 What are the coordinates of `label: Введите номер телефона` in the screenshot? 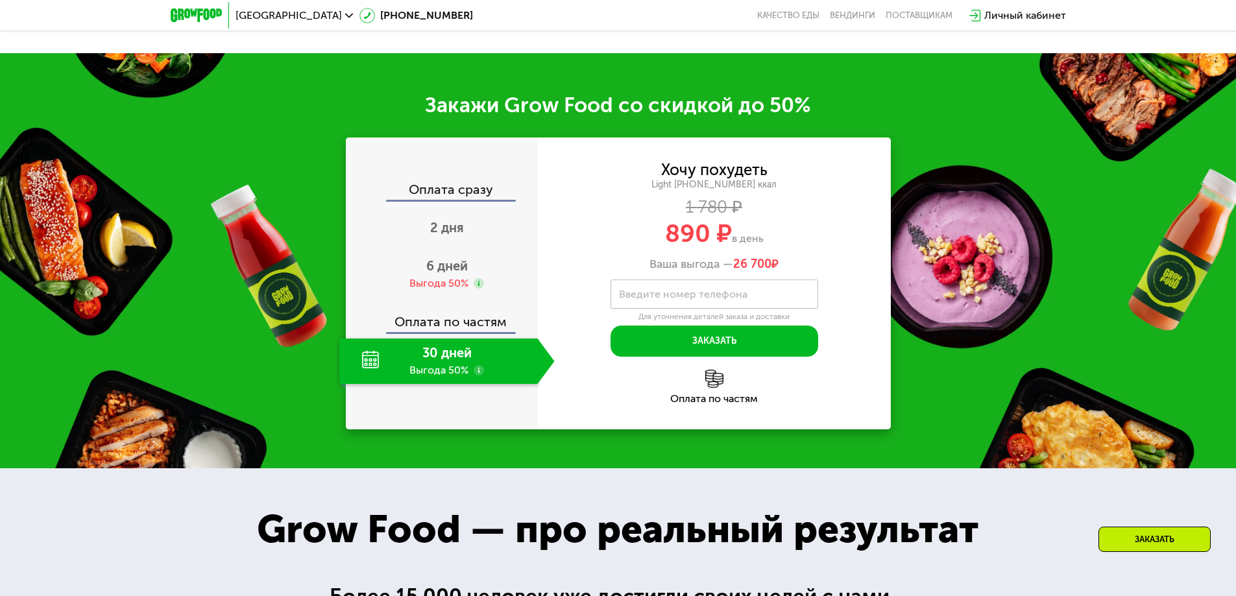 It's located at (683, 294).